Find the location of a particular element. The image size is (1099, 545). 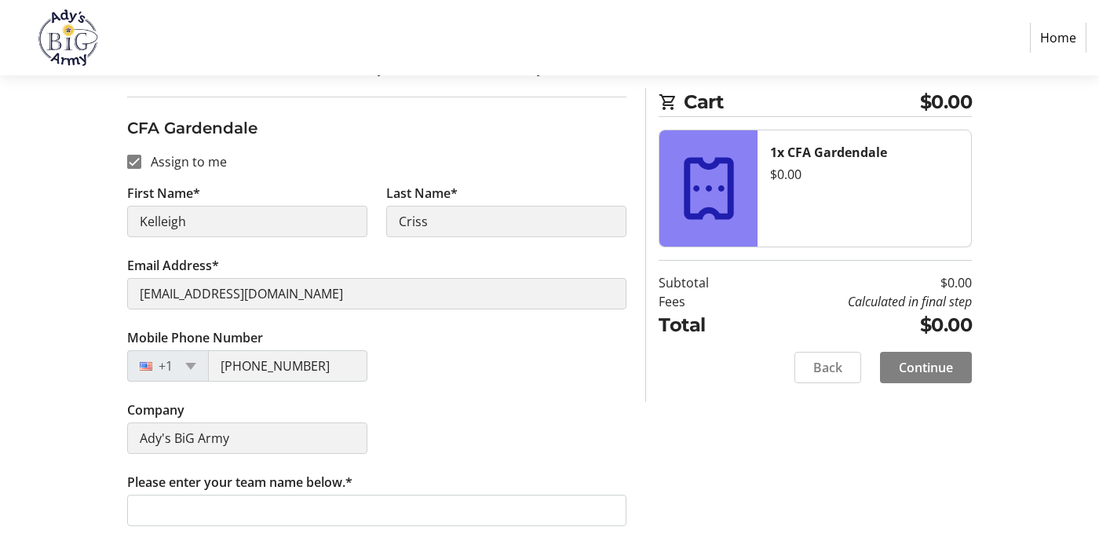

td: Calculated in final step is located at coordinates (860, 301).